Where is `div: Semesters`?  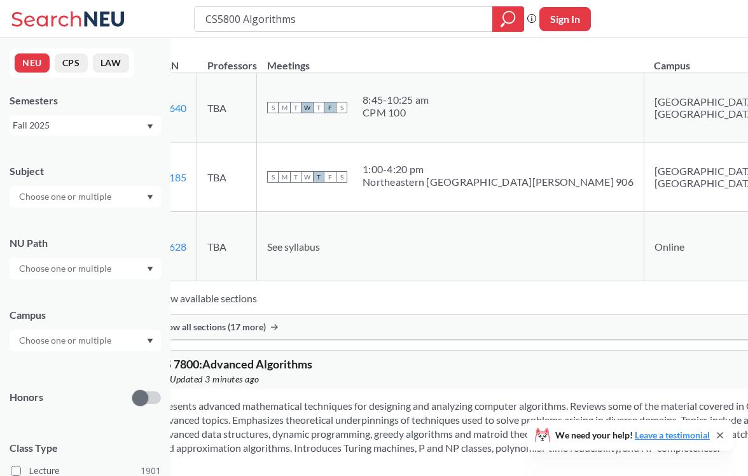
div: Semesters is located at coordinates (85, 101).